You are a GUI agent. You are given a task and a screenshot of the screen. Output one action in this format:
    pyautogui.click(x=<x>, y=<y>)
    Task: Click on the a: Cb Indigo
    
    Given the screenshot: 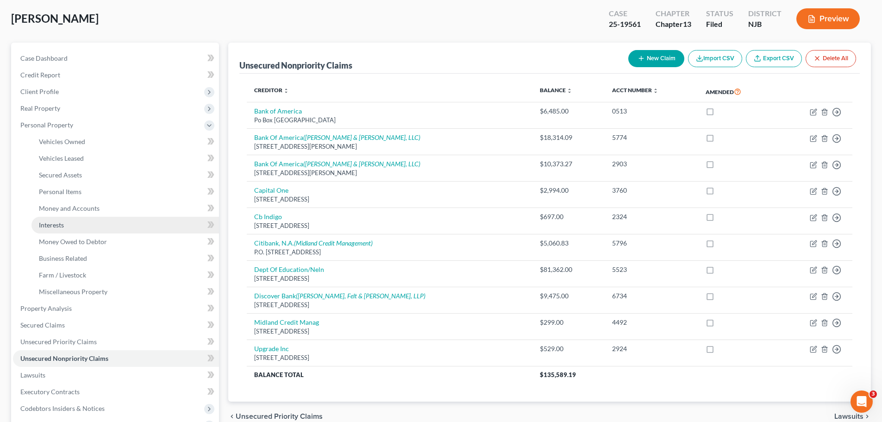 What is the action you would take?
    pyautogui.click(x=268, y=216)
    